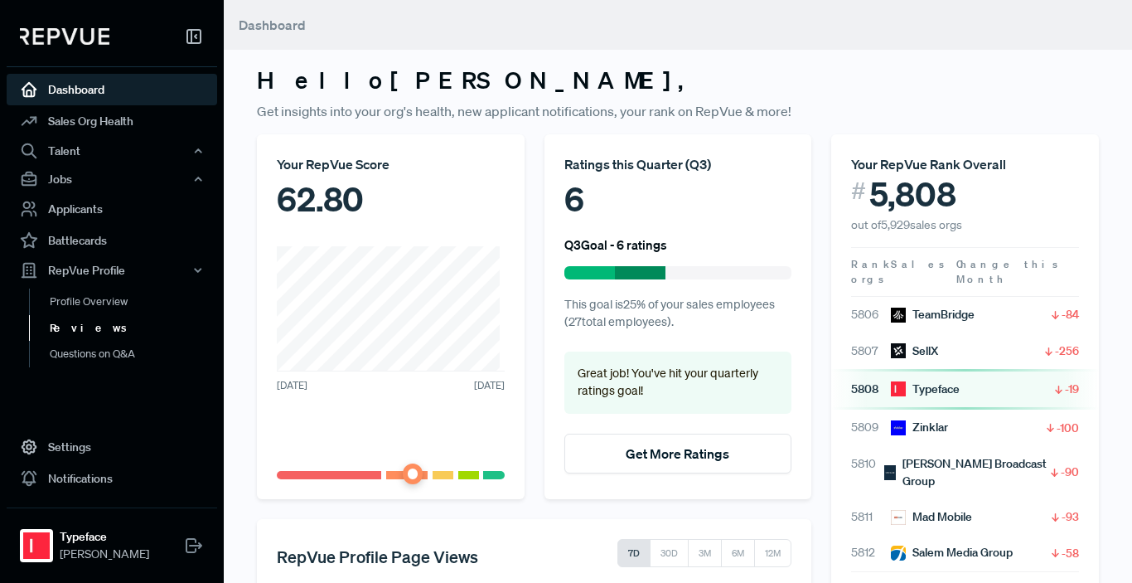 This screenshot has width=1132, height=583. What do you see at coordinates (898, 315) in the screenshot?
I see `img: TeamBridge` at bounding box center [898, 315].